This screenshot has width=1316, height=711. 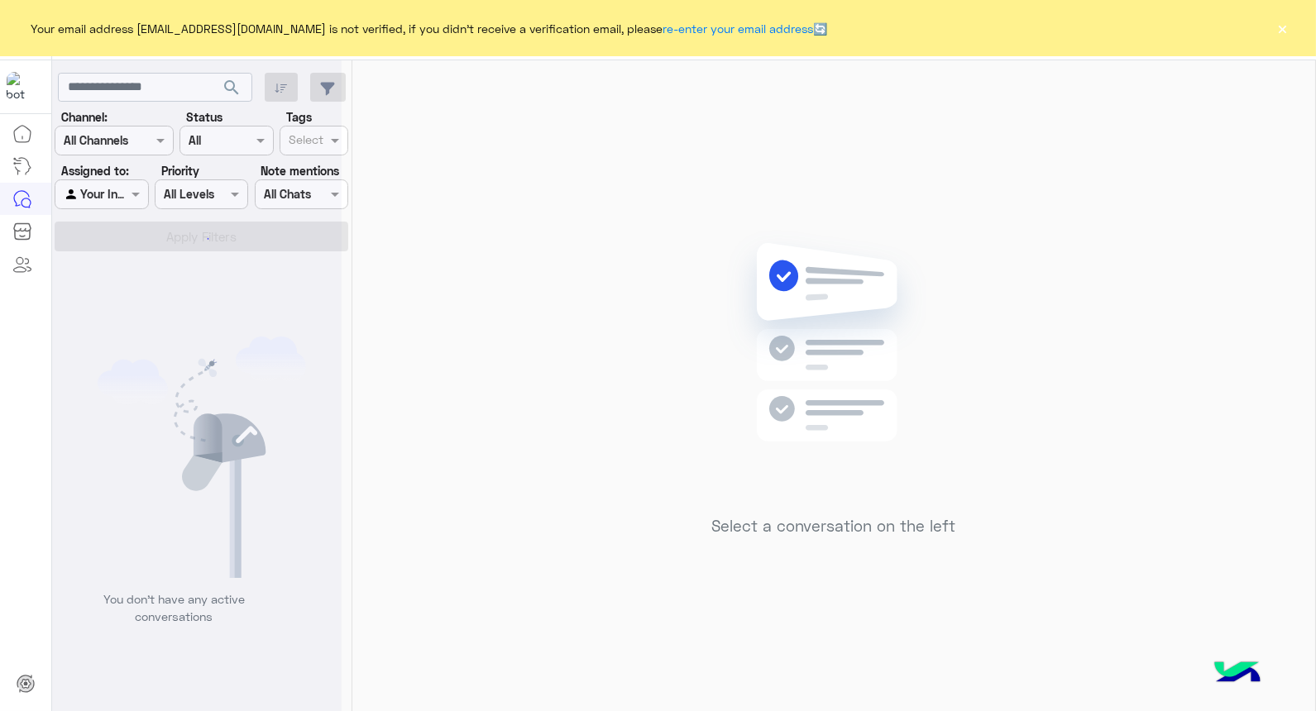 I want to click on div: loading..., so click(x=196, y=238).